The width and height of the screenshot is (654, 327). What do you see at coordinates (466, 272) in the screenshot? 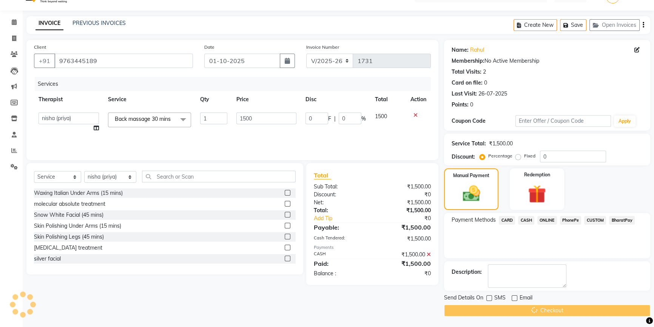
I see `div: Description:` at bounding box center [466, 272].